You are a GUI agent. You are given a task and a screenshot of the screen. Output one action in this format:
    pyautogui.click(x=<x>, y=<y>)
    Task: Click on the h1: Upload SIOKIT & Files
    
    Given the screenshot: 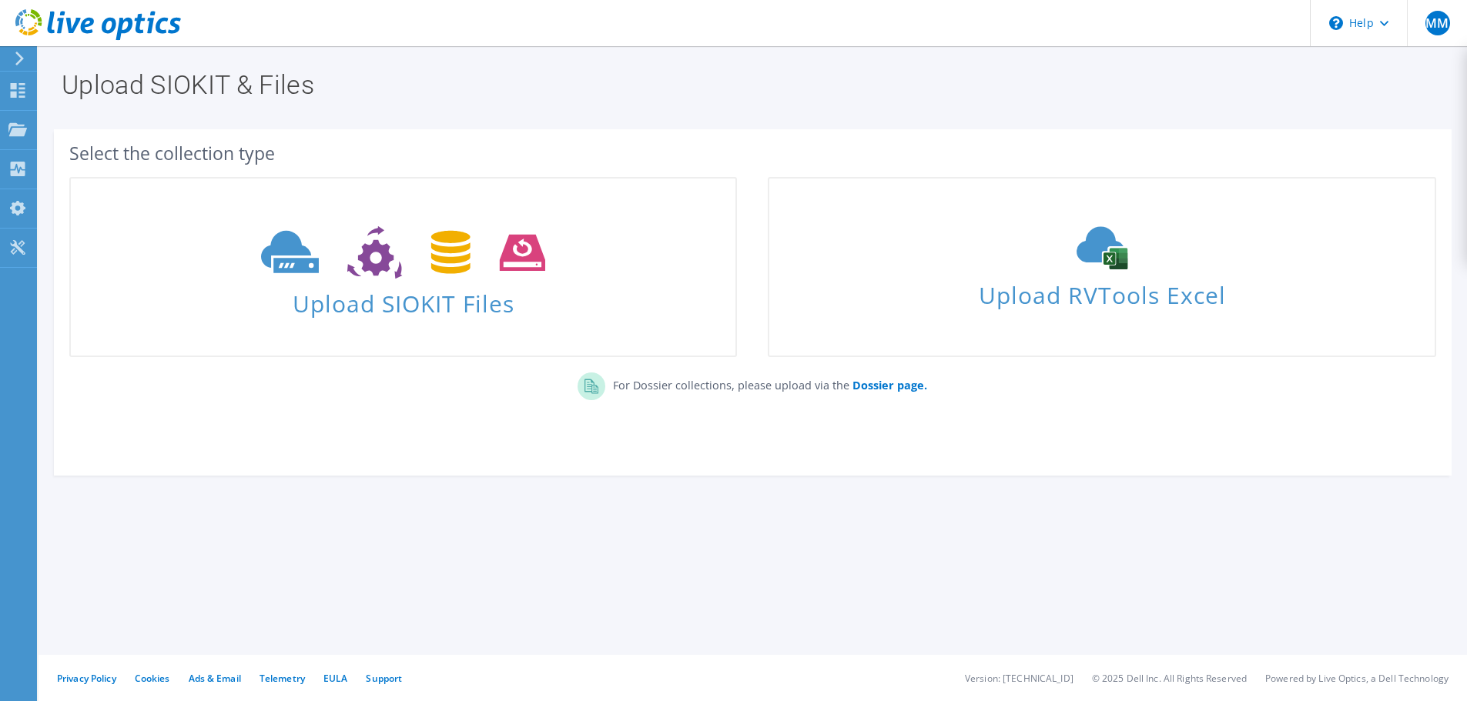 What is the action you would take?
    pyautogui.click(x=748, y=85)
    